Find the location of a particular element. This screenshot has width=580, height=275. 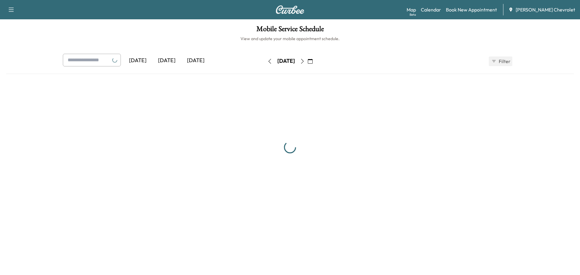

div: Beta is located at coordinates (413, 14).